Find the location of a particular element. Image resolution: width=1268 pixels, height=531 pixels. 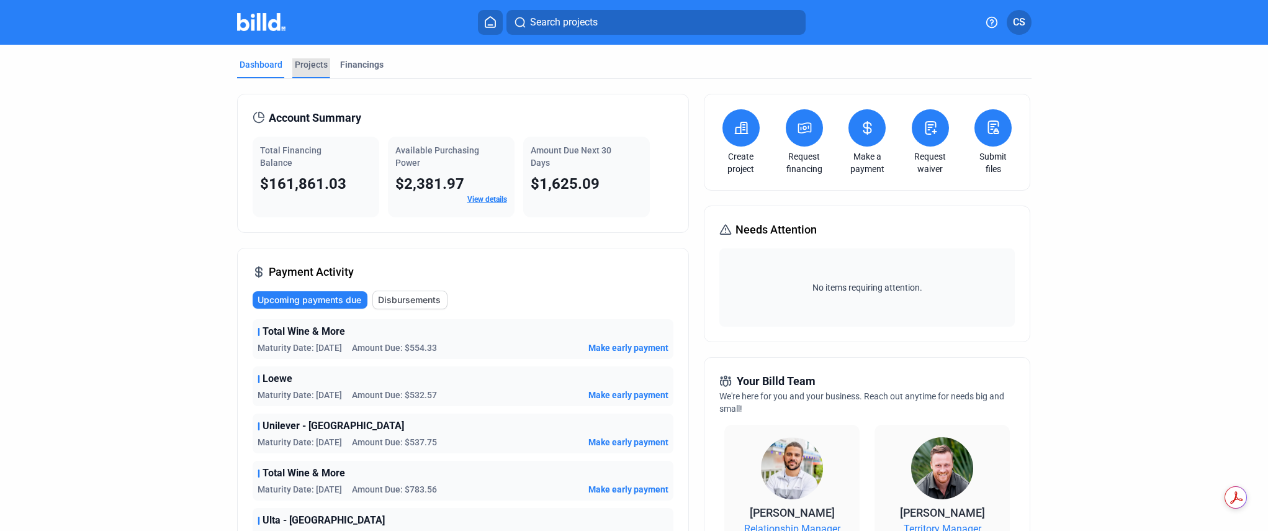

span: Amount Due: $783.56 is located at coordinates (394, 489).